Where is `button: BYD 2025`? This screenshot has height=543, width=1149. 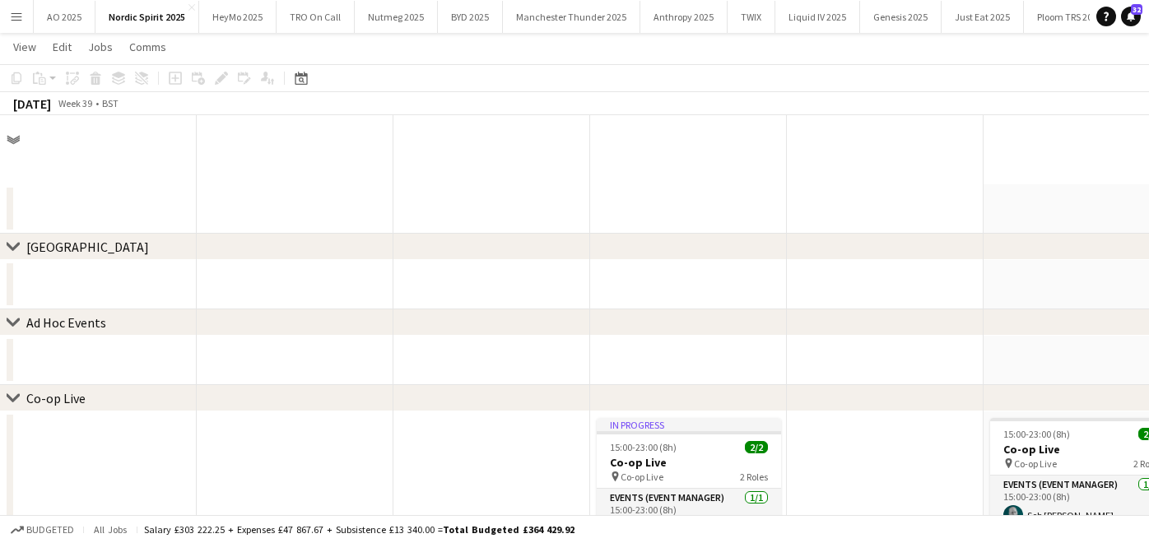 button: BYD 2025 is located at coordinates (470, 16).